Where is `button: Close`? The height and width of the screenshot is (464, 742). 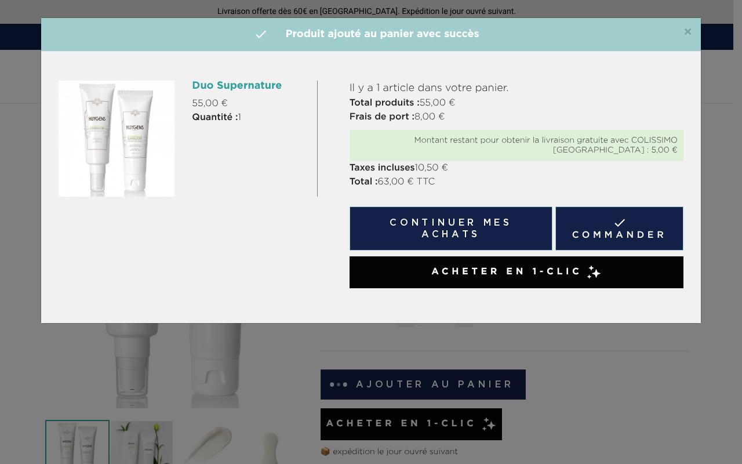
button: Close is located at coordinates (688, 32).